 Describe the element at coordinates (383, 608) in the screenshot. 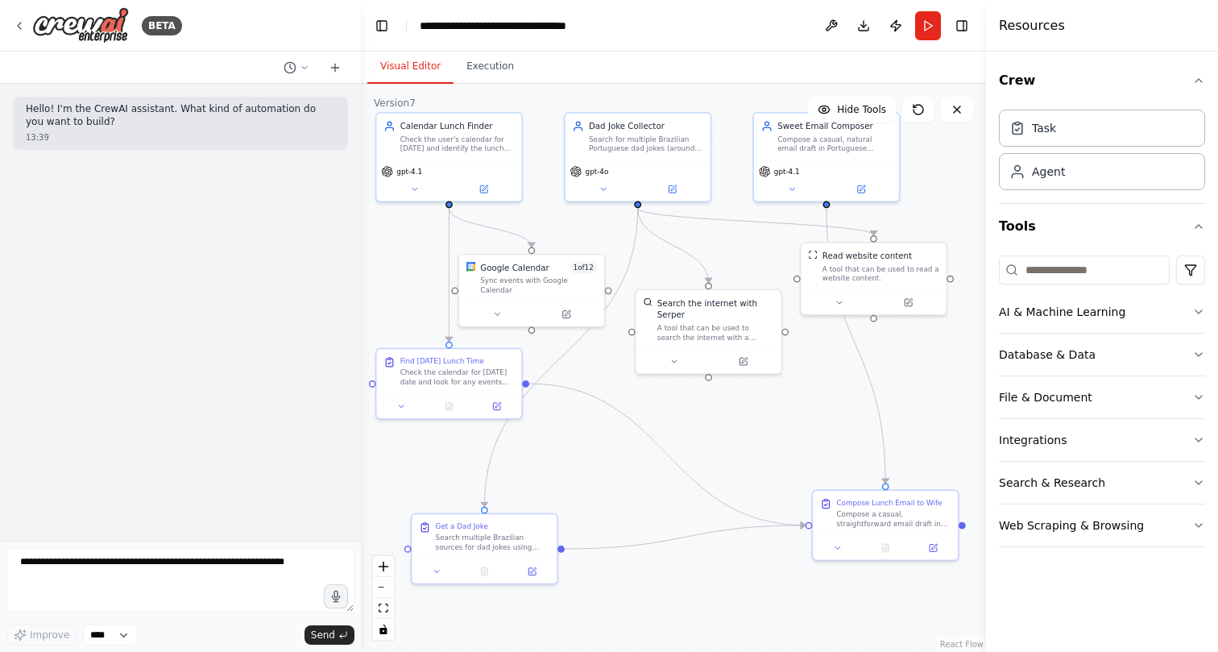

I see `button: fit view` at that location.